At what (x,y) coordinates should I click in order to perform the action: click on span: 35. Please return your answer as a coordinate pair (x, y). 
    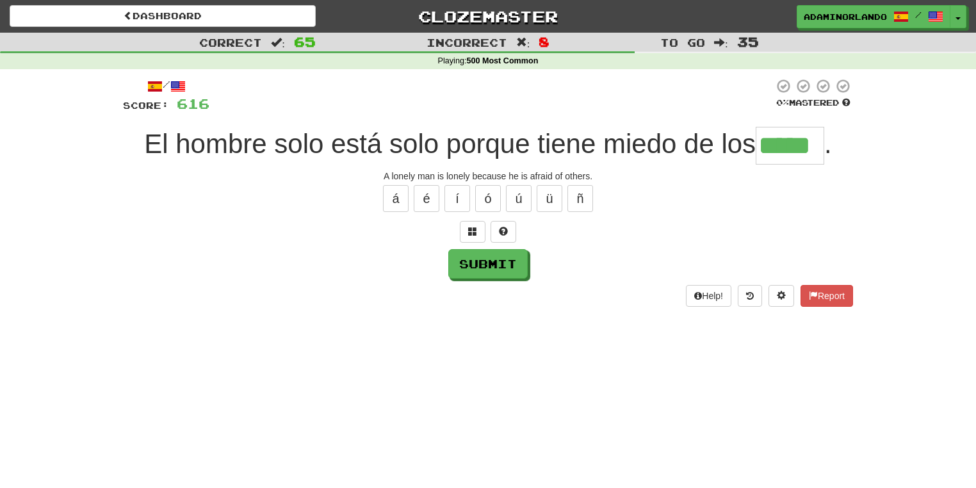
    Looking at the image, I should click on (748, 42).